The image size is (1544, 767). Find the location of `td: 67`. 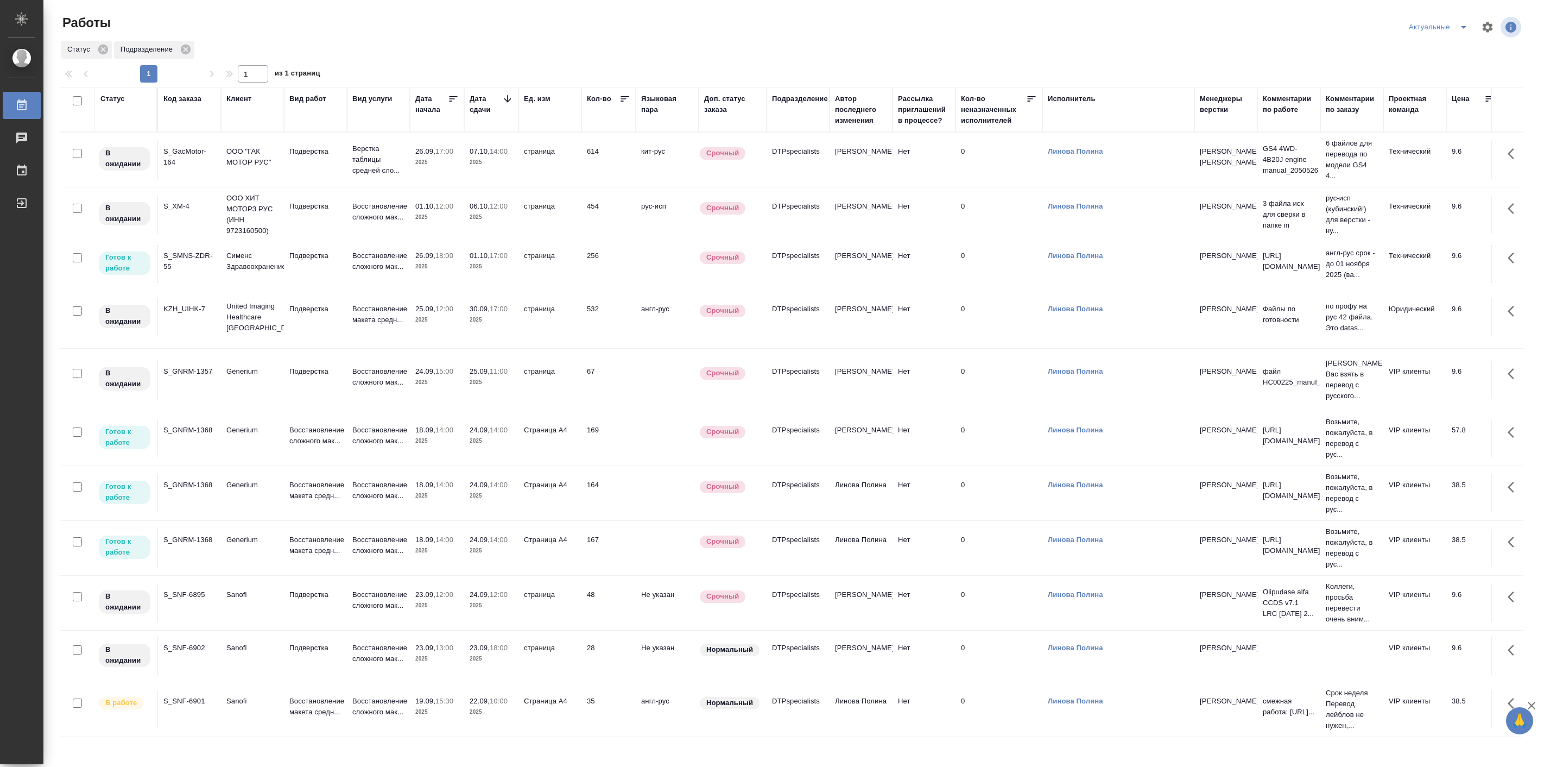

td: 67 is located at coordinates (609, 380).